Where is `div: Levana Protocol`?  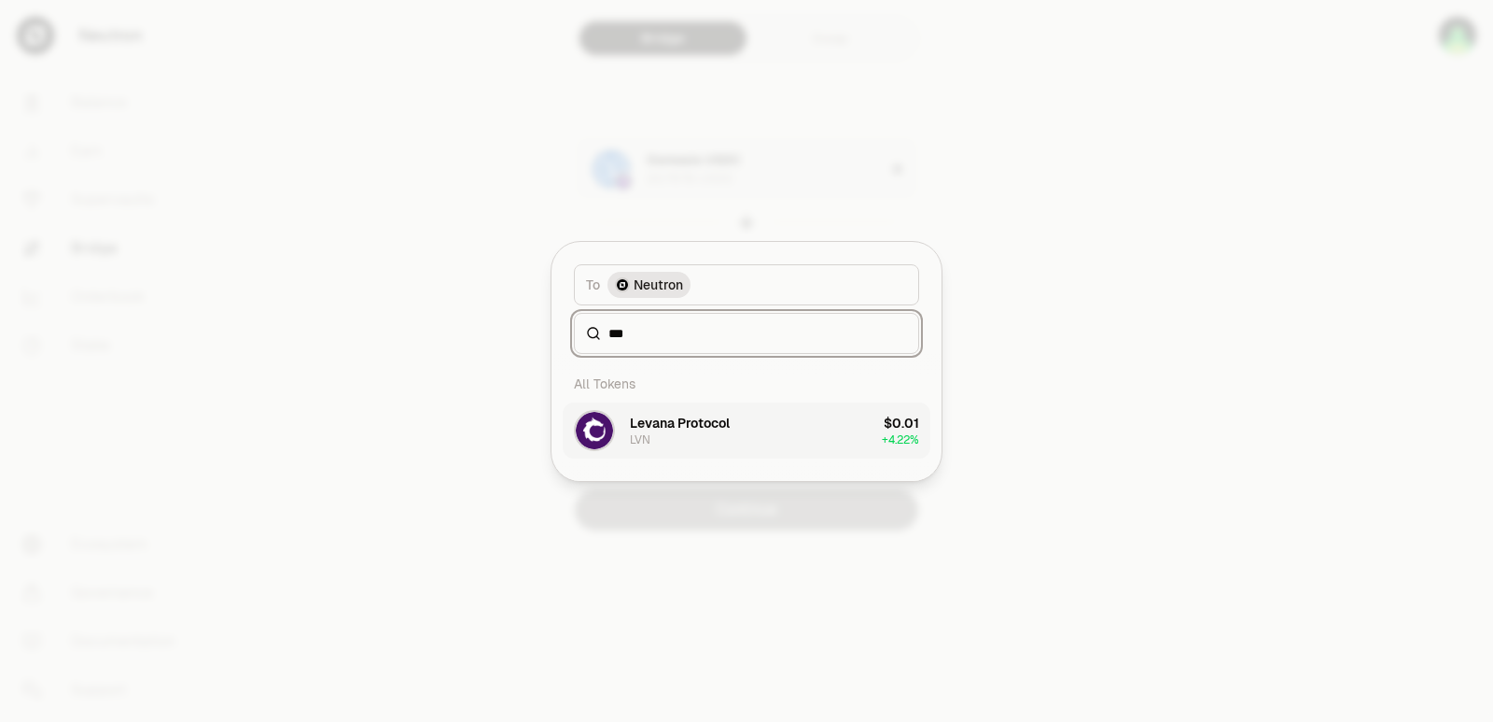
div: Levana Protocol is located at coordinates (680, 423).